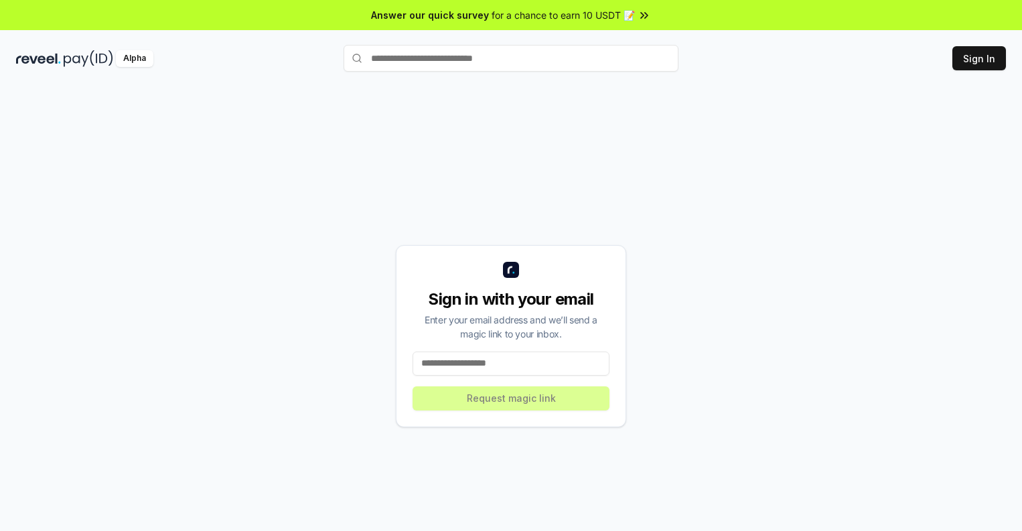 Image resolution: width=1022 pixels, height=531 pixels. Describe the element at coordinates (511, 299) in the screenshot. I see `div: Sign in with your email` at that location.